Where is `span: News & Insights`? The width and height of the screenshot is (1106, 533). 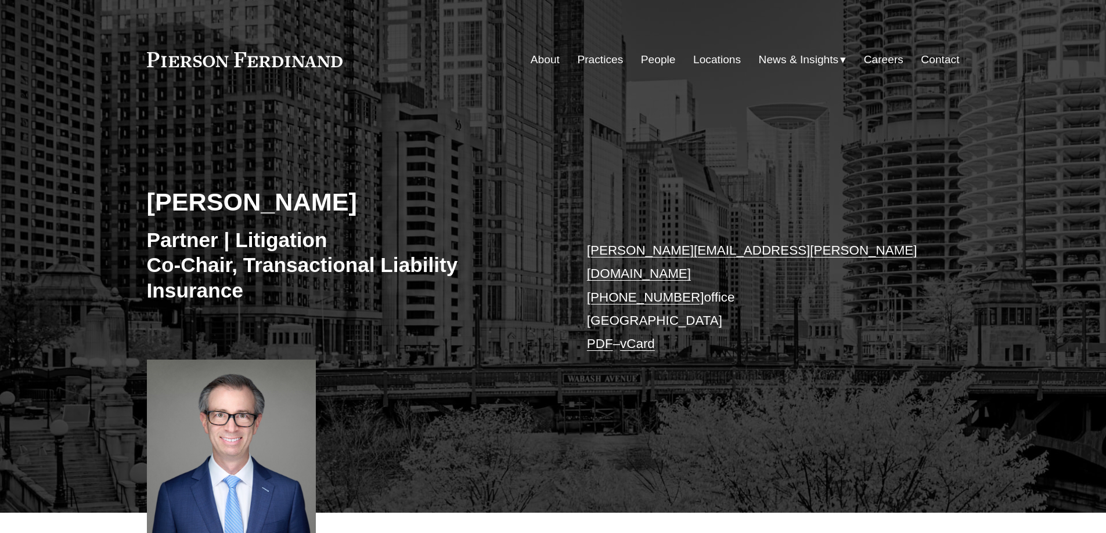 span: News & Insights is located at coordinates (799, 60).